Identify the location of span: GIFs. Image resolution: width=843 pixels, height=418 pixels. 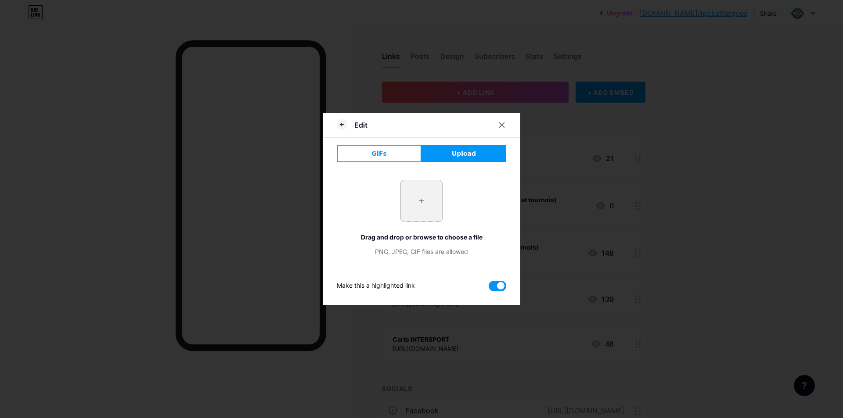
(379, 154).